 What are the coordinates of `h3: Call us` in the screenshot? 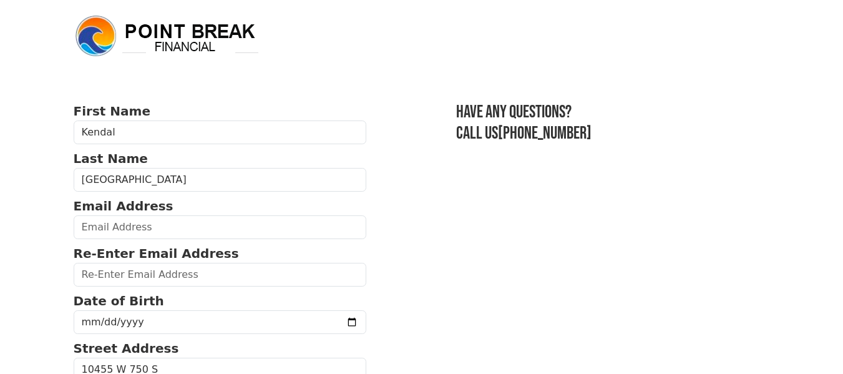 It's located at (613, 134).